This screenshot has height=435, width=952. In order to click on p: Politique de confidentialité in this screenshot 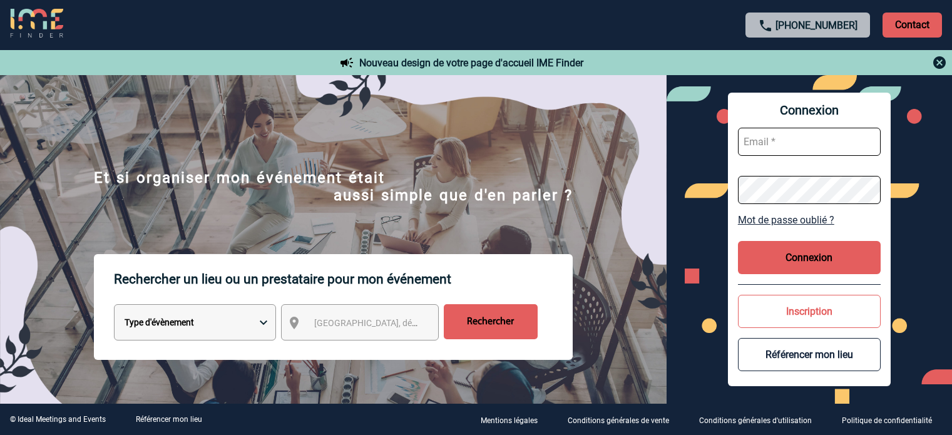, I will do `click(887, 421)`.